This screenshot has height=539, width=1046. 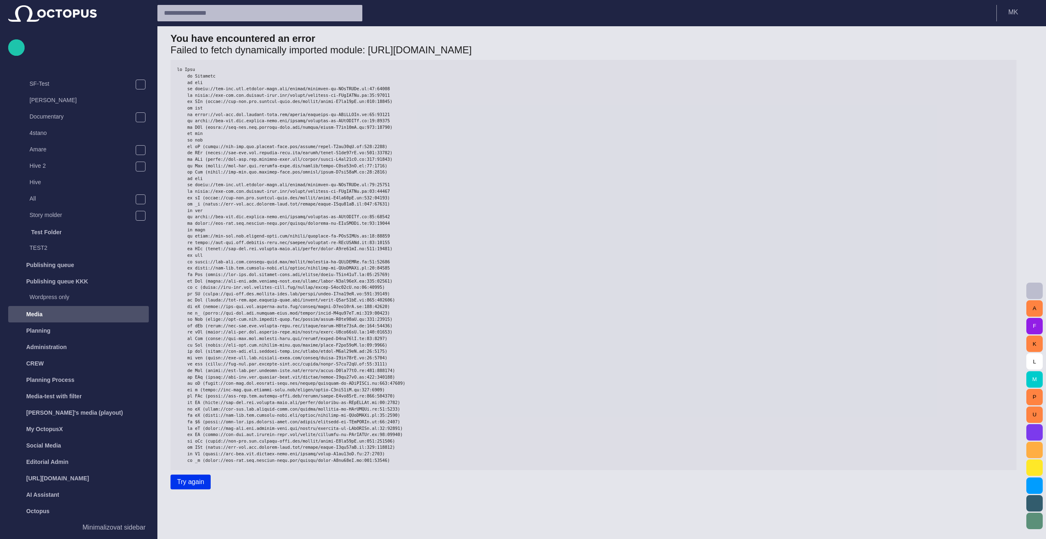 I want to click on p: Documentary, so click(x=82, y=116).